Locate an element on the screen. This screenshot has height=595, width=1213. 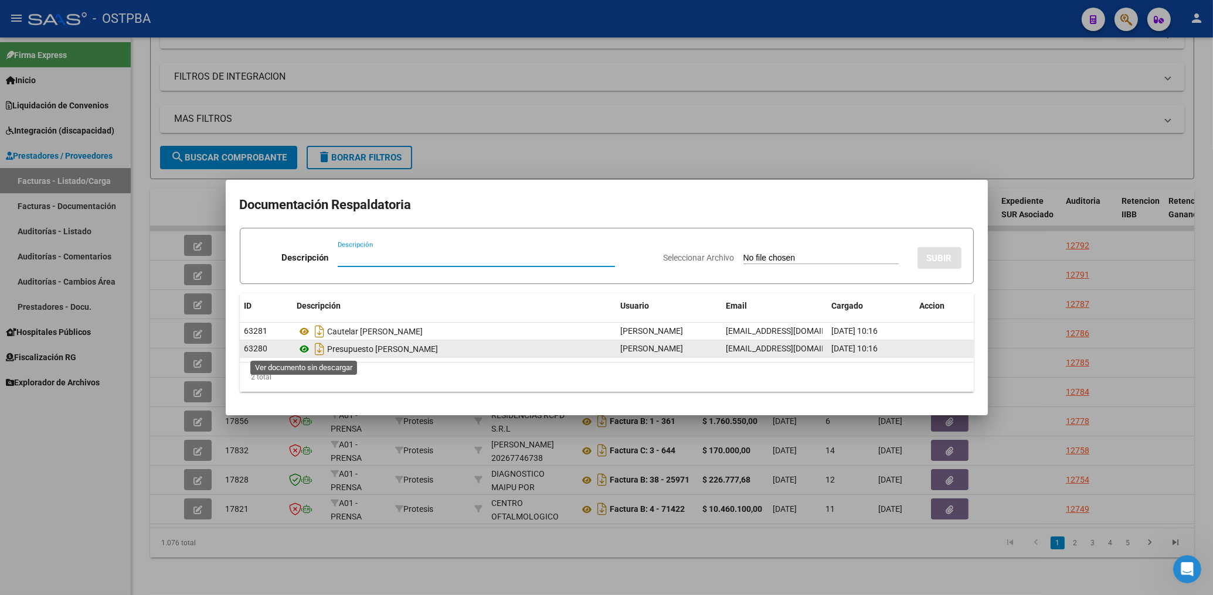
h2: Documentación Respaldatoria is located at coordinates (607, 205).